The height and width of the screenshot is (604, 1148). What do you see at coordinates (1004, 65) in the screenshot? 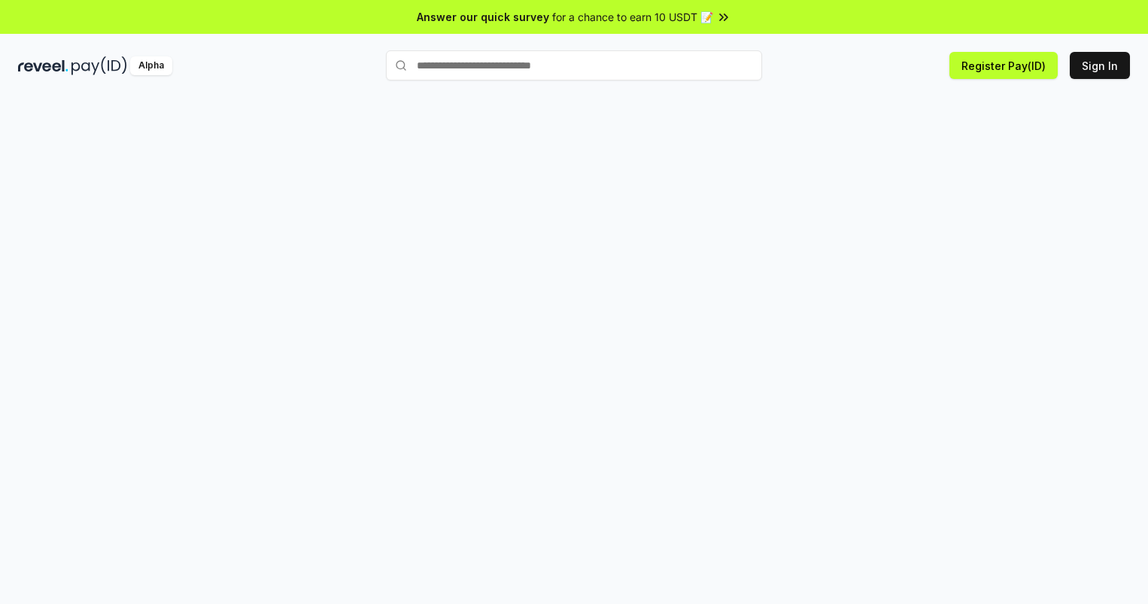
I see `button: Register Pay(ID)` at bounding box center [1004, 65].